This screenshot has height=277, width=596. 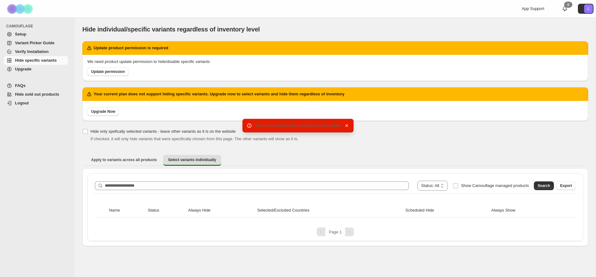 What do you see at coordinates (194, 139) in the screenshot?
I see `span: If checked, it will only hide variants that were specifically chosen from this page. The other va...` at bounding box center [194, 139].